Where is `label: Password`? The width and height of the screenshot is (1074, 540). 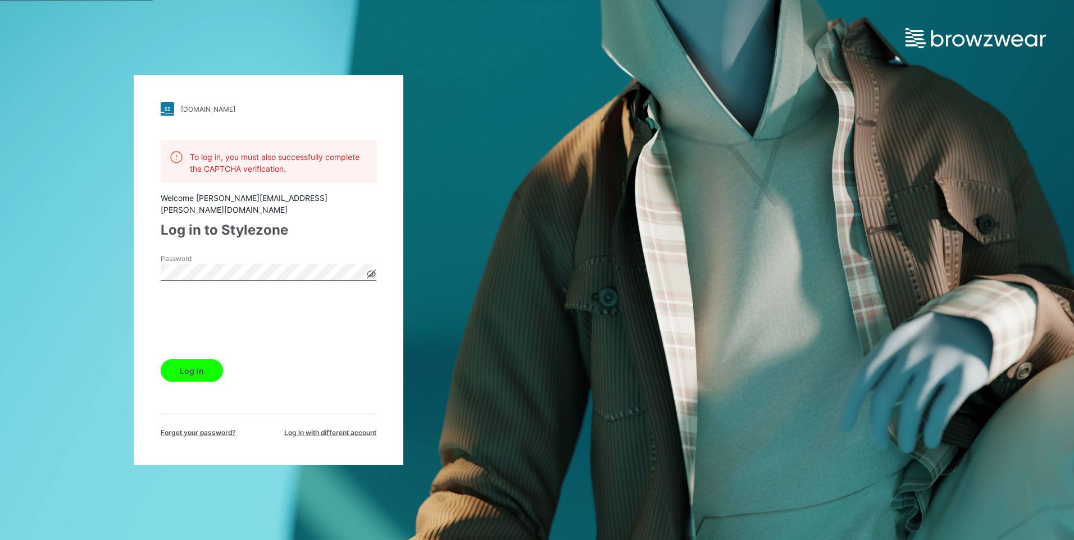
label: Password is located at coordinates (200, 259).